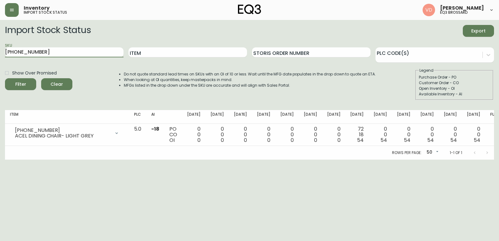 The height and width of the screenshot is (241, 499). I want to click on button: Filter, so click(21, 84).